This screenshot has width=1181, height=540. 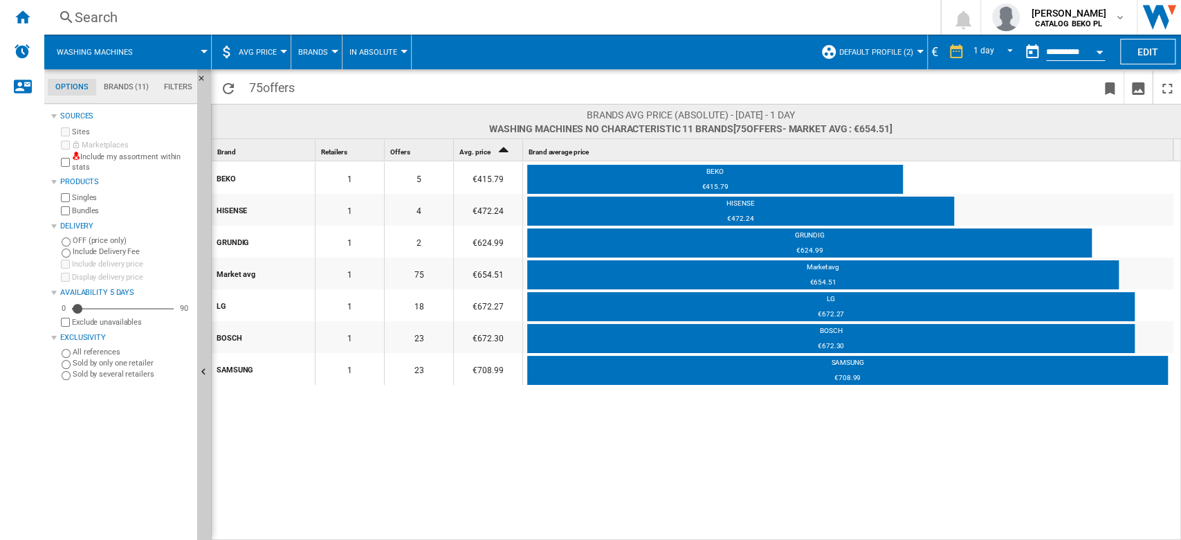 What do you see at coordinates (558, 152) in the screenshot?
I see `span: Brand average price` at bounding box center [558, 152].